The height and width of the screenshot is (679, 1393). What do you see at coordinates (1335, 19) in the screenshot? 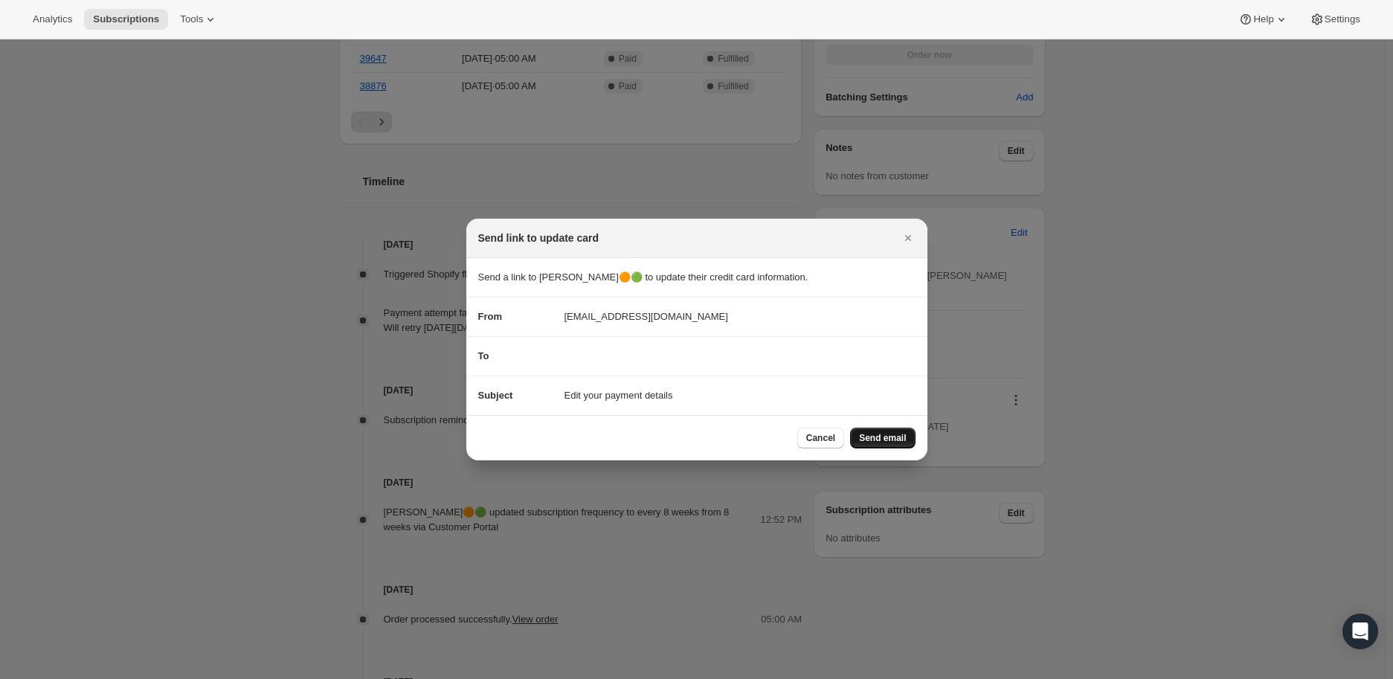
I see `button: Settings` at bounding box center [1335, 19].